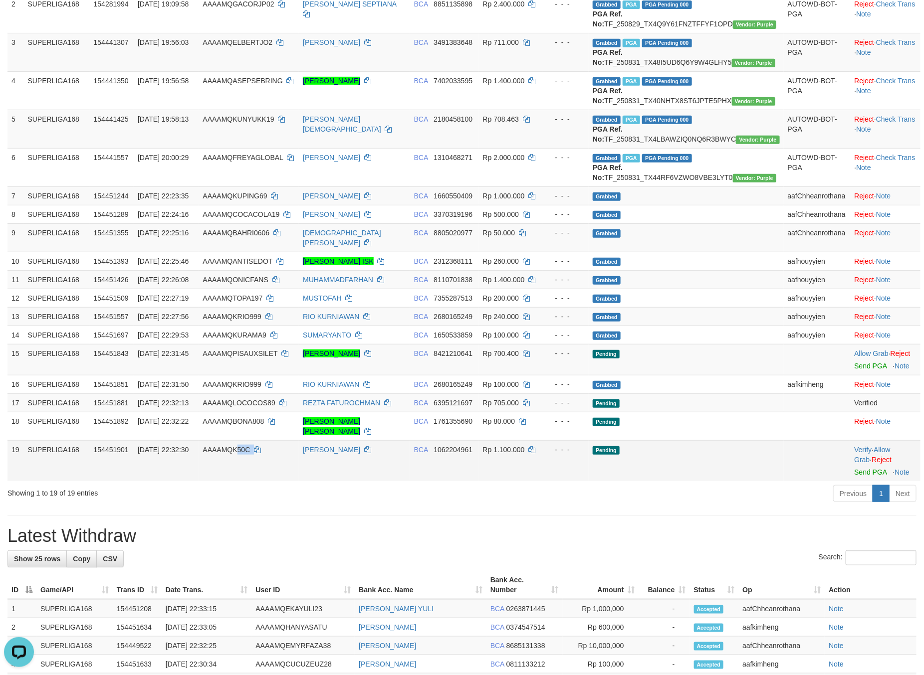  Describe the element at coordinates (15, 298) in the screenshot. I see `td: 12` at that location.